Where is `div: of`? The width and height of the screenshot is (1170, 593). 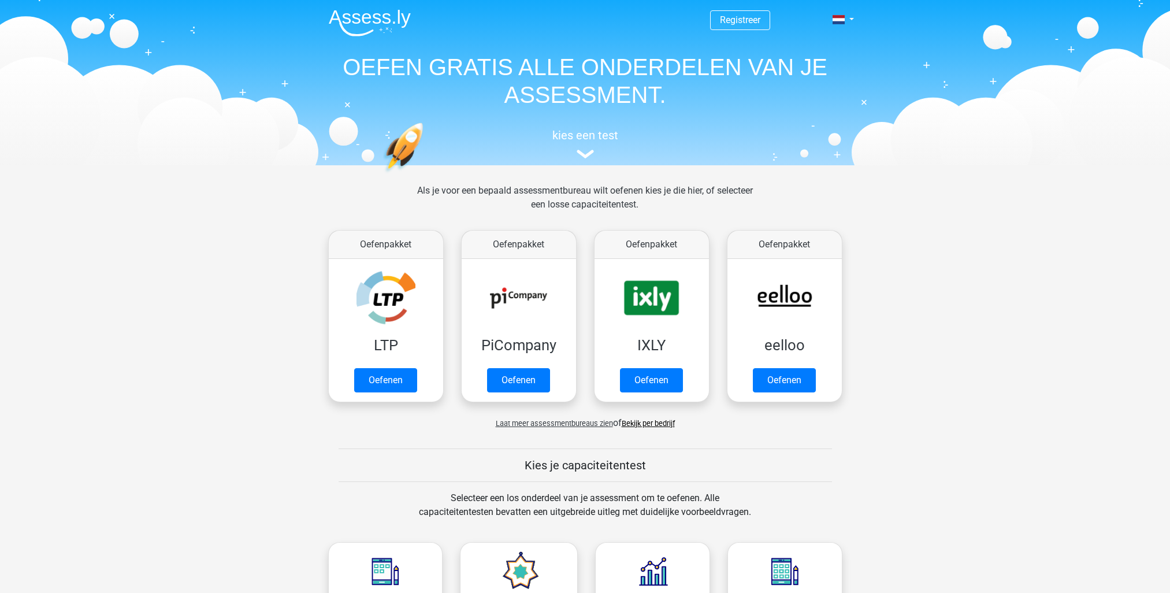 div: of is located at coordinates (585, 418).